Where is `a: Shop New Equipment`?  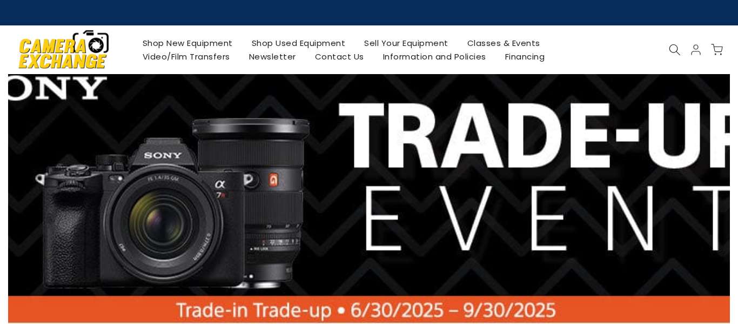 a: Shop New Equipment is located at coordinates (188, 43).